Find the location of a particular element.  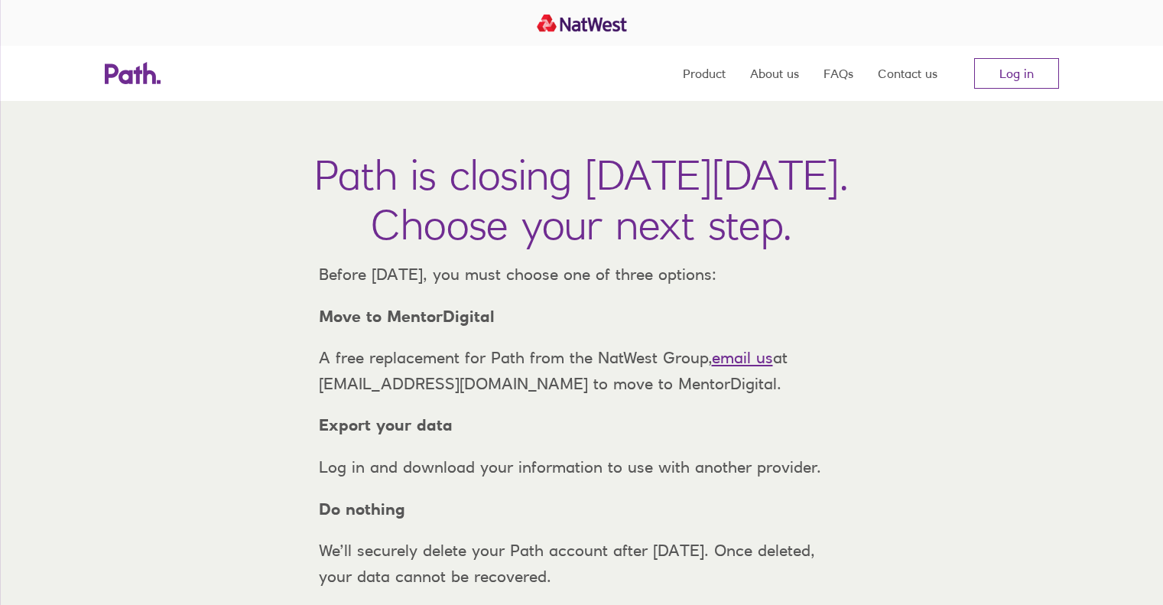

a: About us is located at coordinates (774, 73).